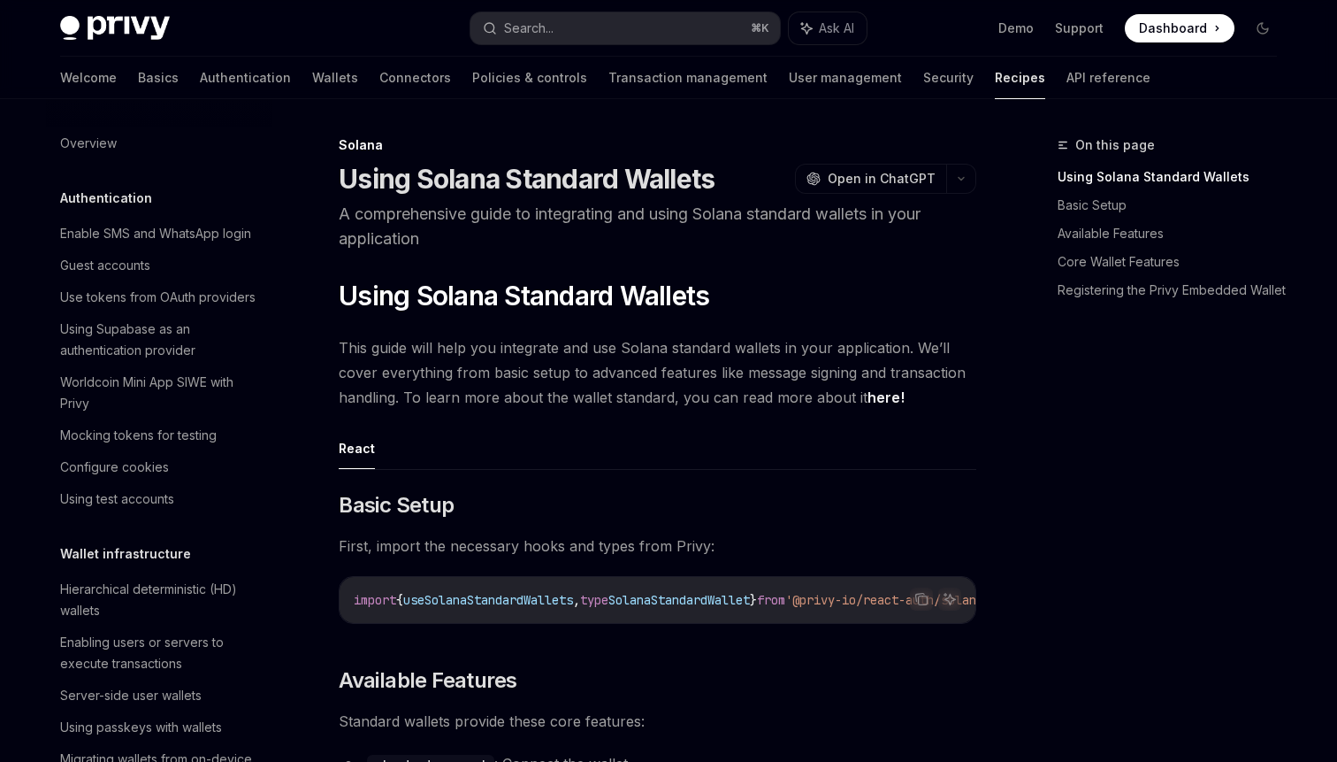 This screenshot has height=762, width=1337. What do you see at coordinates (1175, 290) in the screenshot?
I see `a: Registering the Privy Embedded Wallet` at bounding box center [1175, 290].